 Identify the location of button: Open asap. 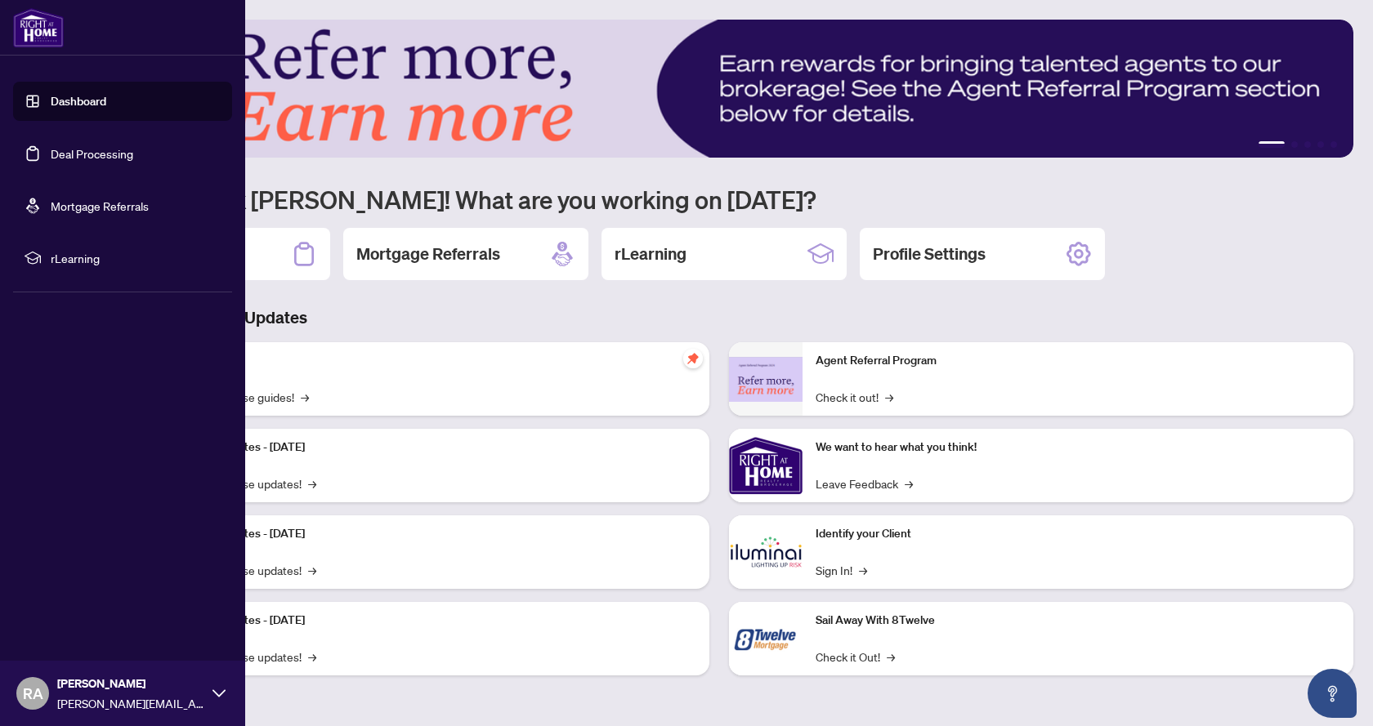
(1332, 694).